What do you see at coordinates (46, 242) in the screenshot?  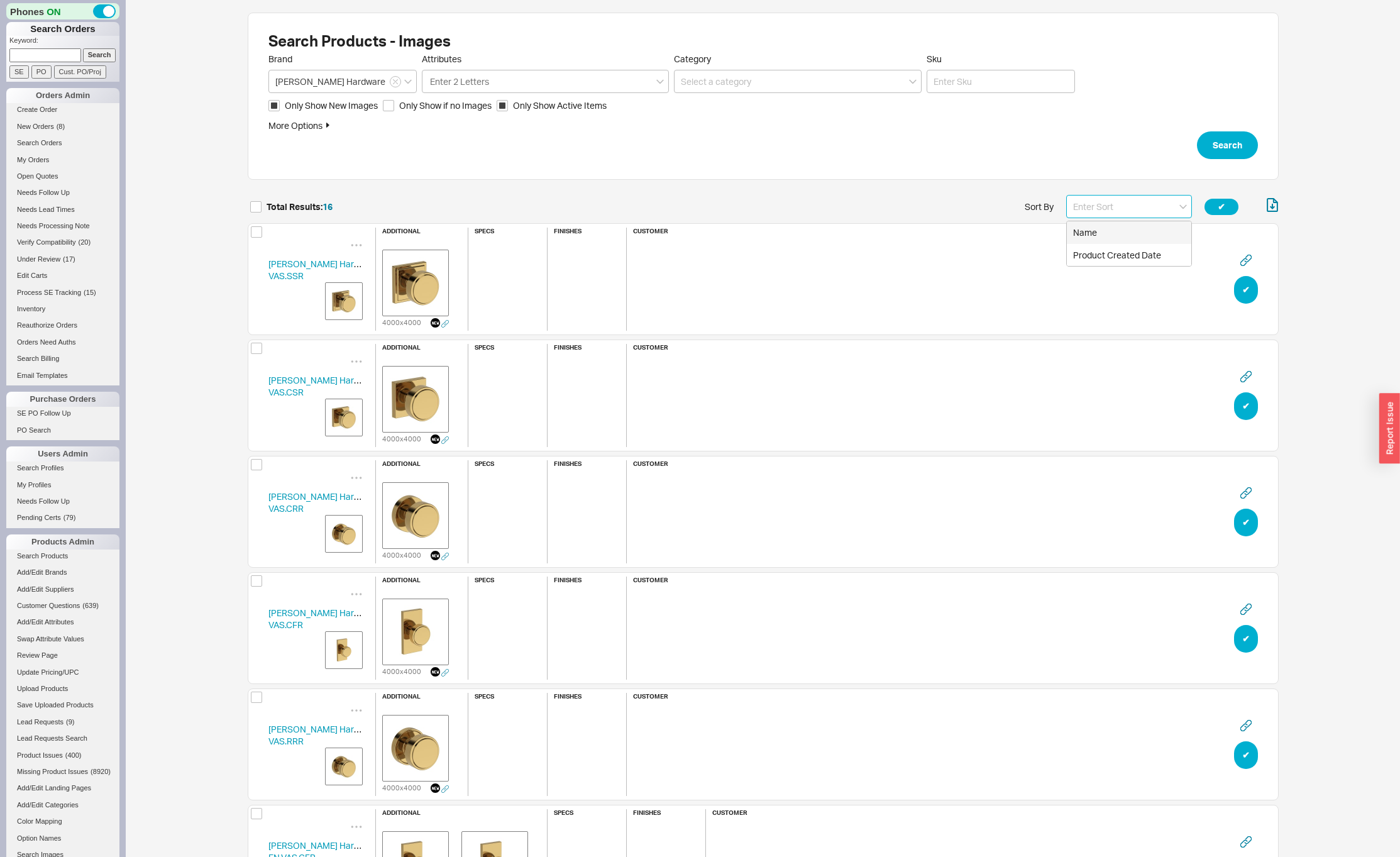 I see `span: Verify Compatibility` at bounding box center [46, 242].